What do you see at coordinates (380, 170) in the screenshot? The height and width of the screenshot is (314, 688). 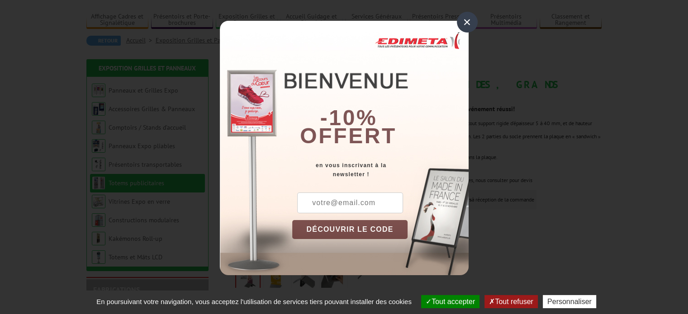 I see `div: en vous inscrivant à la newsletter !` at bounding box center [380, 170].